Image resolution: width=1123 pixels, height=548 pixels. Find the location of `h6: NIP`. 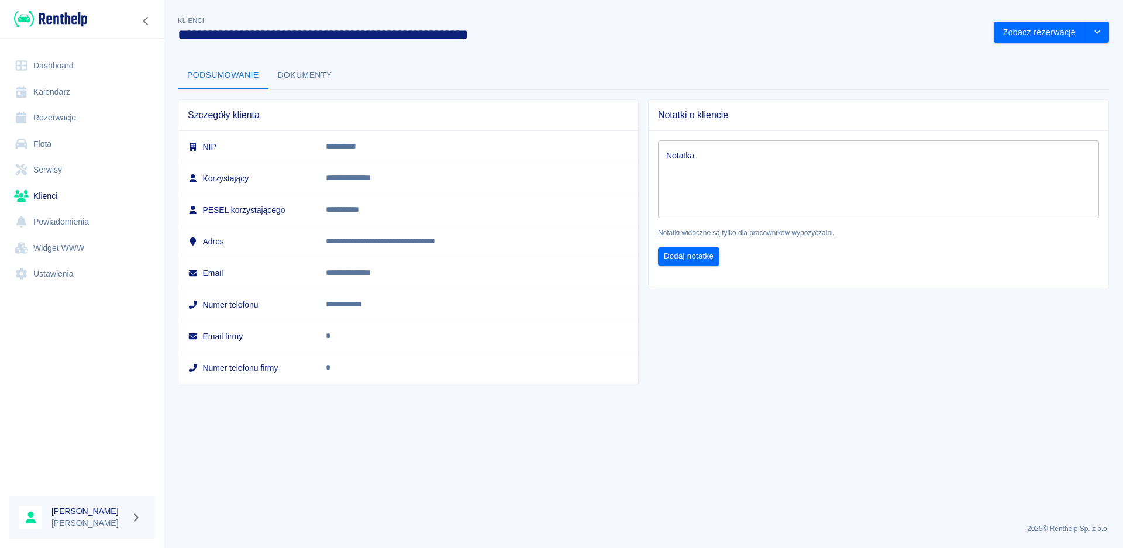

h6: NIP is located at coordinates (247, 147).